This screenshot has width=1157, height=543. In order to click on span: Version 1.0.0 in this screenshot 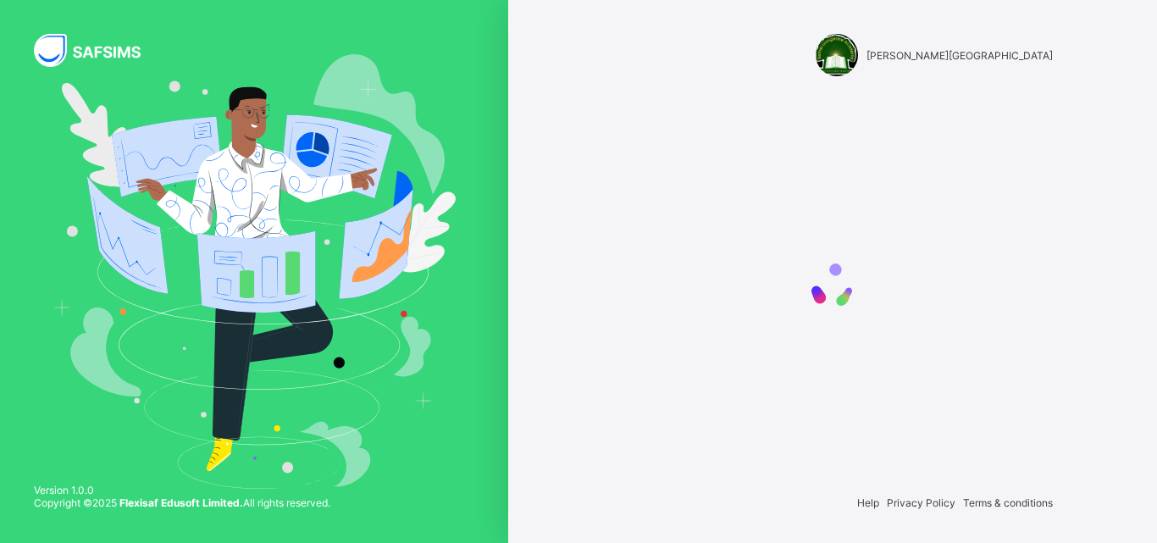, I will do `click(182, 490)`.